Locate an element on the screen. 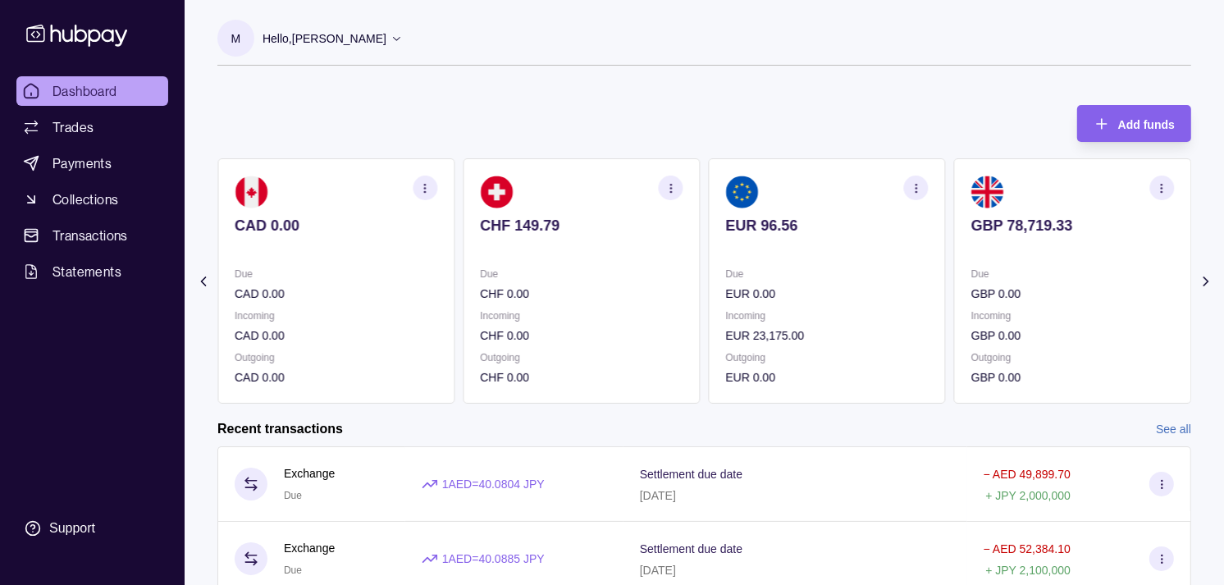  span: Transactions is located at coordinates (90, 235).